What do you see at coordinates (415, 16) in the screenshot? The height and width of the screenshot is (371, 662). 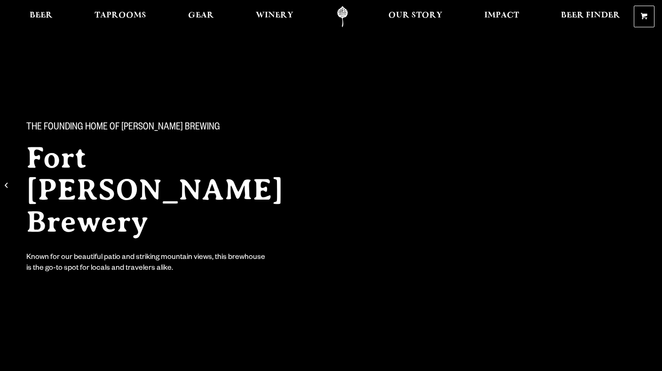 I see `span: Our Story` at bounding box center [415, 16].